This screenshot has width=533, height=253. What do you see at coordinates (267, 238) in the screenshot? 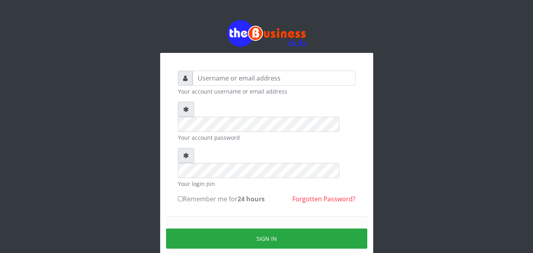
I see `button: Sign in` at bounding box center [267, 238].